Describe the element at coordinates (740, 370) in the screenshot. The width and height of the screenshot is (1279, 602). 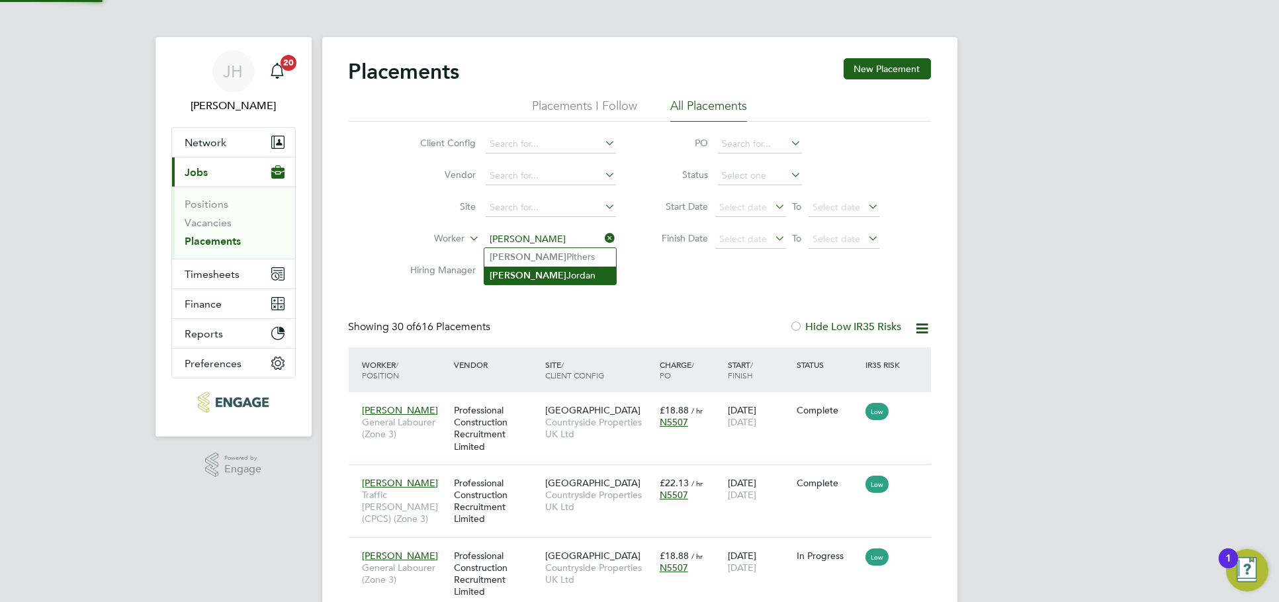
I see `span: / Finish` at that location.